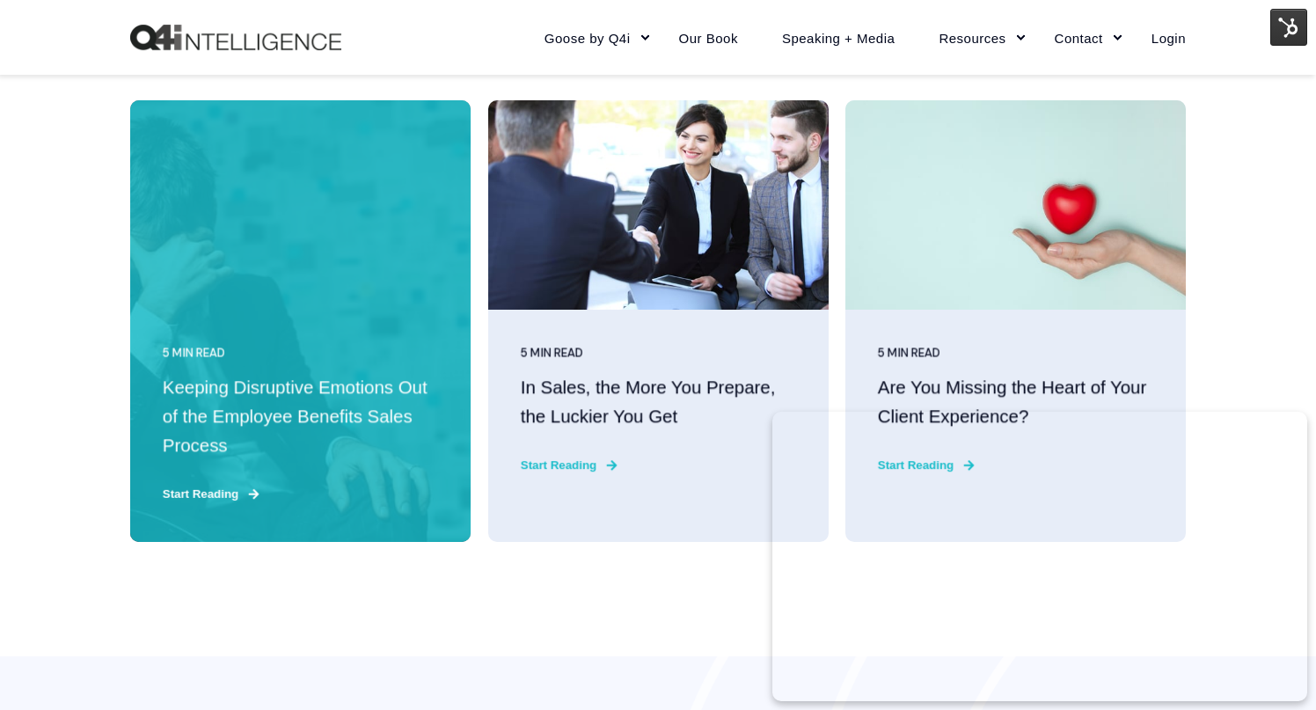 The height and width of the screenshot is (710, 1316). I want to click on h3: Are You Missing the Heart of Your Client Experience?, so click(1015, 402).